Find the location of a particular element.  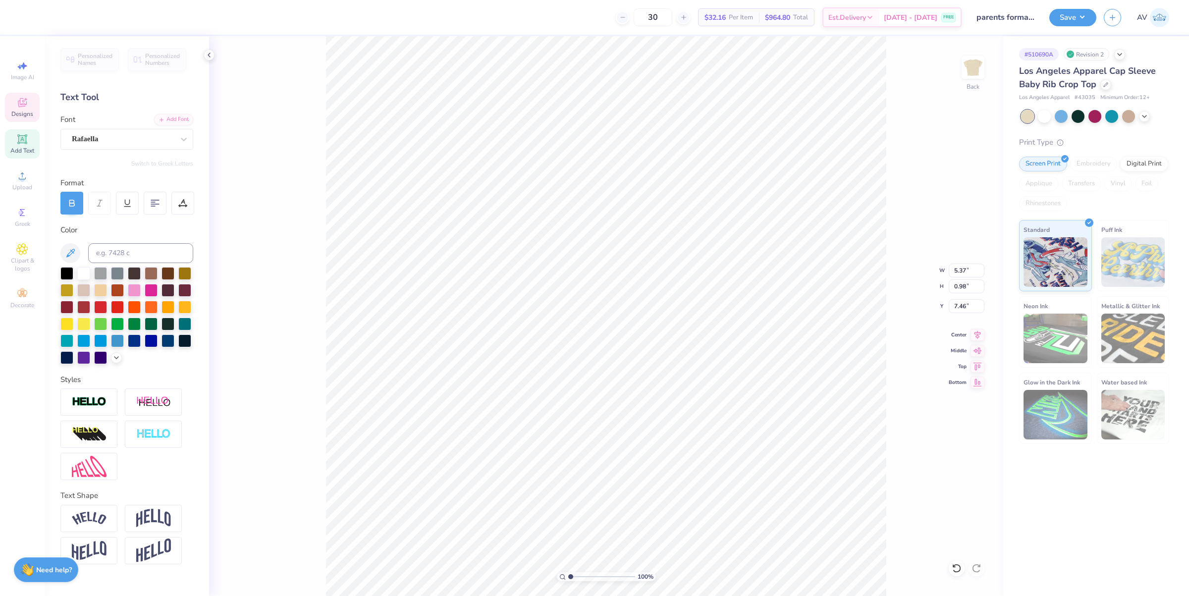

div: Embroidery is located at coordinates (1094, 164).